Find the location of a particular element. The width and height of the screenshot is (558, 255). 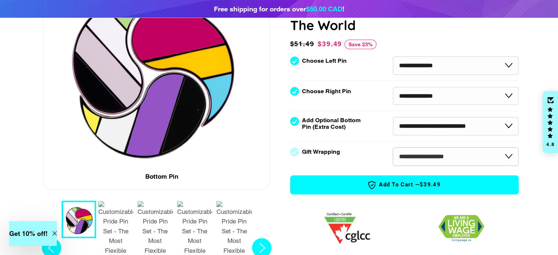

div: Free shipping for orders over ! is located at coordinates (279, 9).